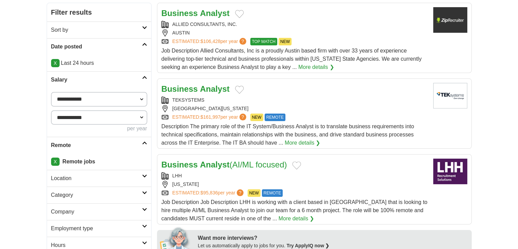 This screenshot has width=518, height=249. Describe the element at coordinates (210, 117) in the screenshot. I see `a: ESTIMATED:$161,997per year?` at that location.